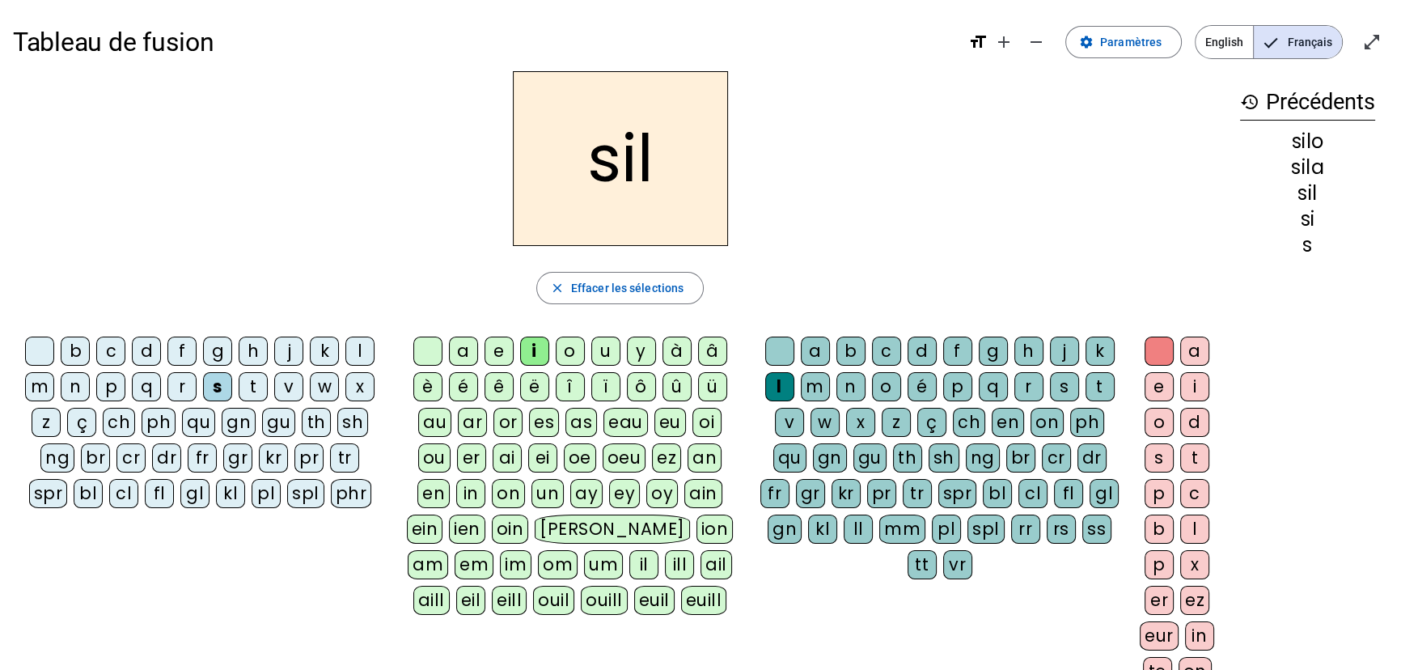  What do you see at coordinates (1268, 42) in the screenshot?
I see `mat-button-toggle-group: Language selection` at bounding box center [1268, 42].